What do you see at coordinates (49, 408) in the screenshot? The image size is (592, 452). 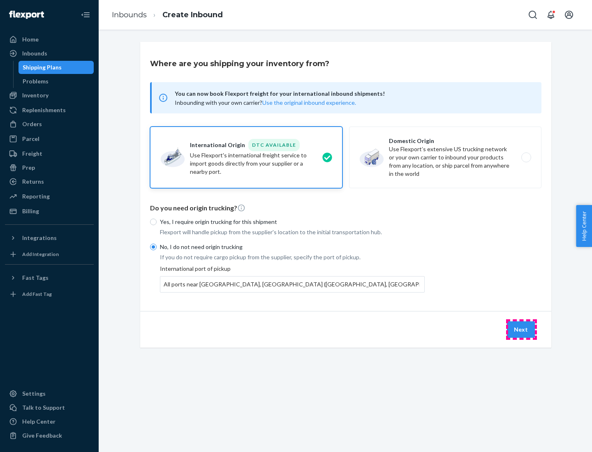 I see `a: Talk to Support` at bounding box center [49, 408].